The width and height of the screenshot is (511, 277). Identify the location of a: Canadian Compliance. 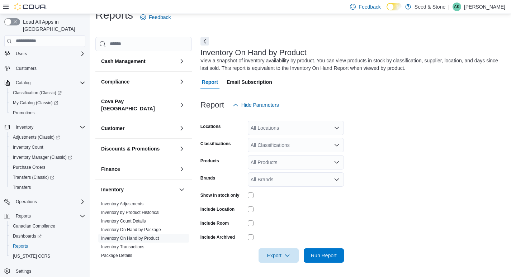
(34, 226).